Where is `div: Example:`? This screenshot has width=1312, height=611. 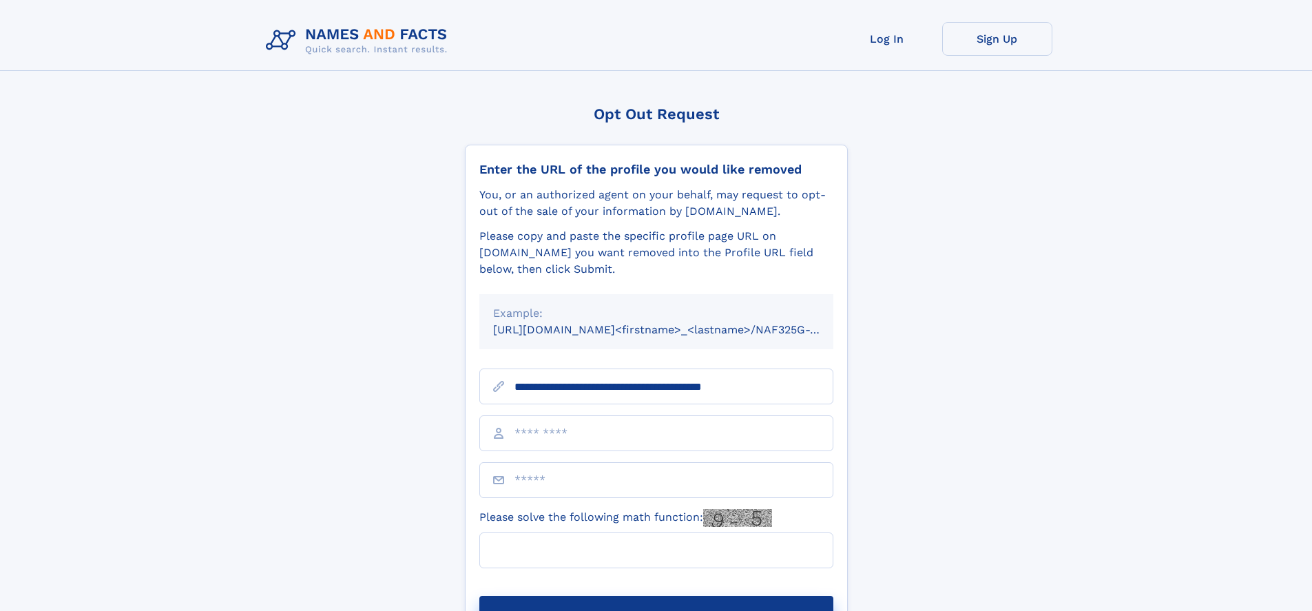 div: Example: is located at coordinates (657, 313).